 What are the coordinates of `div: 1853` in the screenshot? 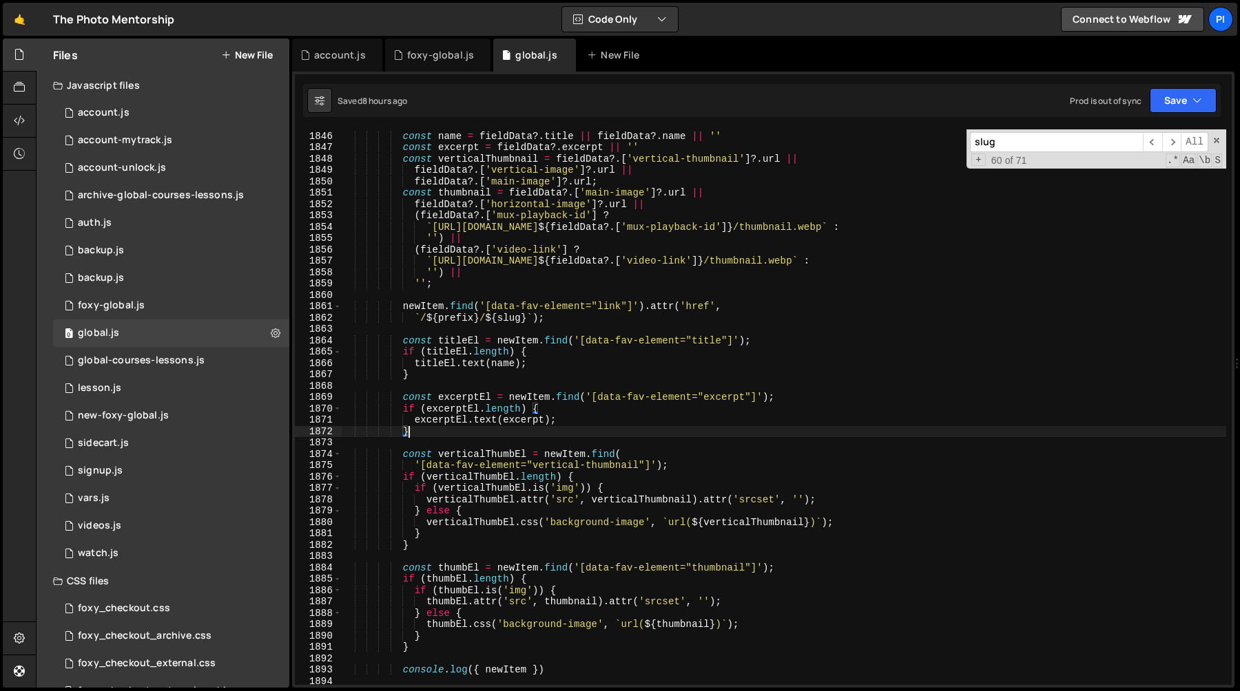 It's located at (318, 216).